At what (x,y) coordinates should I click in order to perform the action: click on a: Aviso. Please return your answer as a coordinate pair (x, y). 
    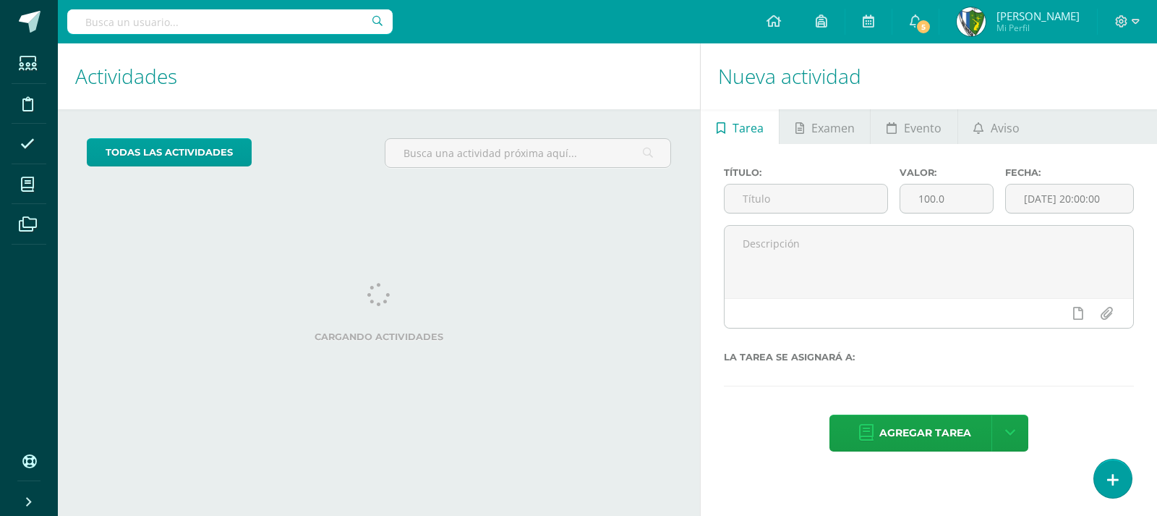
    Looking at the image, I should click on (996, 127).